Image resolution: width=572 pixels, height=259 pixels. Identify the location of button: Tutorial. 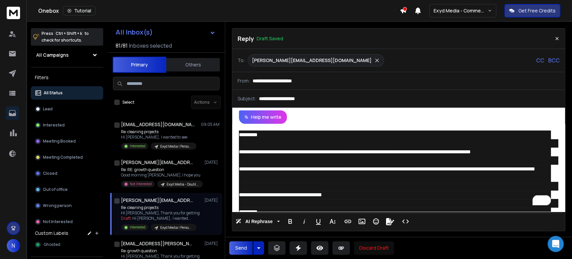
(79, 11).